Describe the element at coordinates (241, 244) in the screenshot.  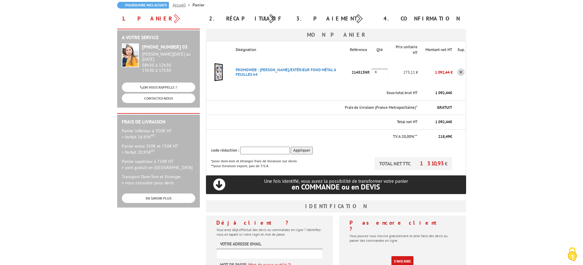
I see `label: Votre adresse email` at that location.